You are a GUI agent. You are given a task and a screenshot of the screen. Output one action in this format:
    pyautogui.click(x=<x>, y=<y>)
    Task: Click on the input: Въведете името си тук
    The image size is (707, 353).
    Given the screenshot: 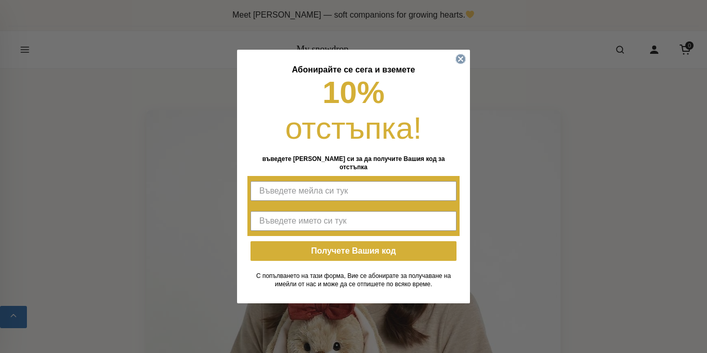 What is the action you would take?
    pyautogui.click(x=353, y=221)
    